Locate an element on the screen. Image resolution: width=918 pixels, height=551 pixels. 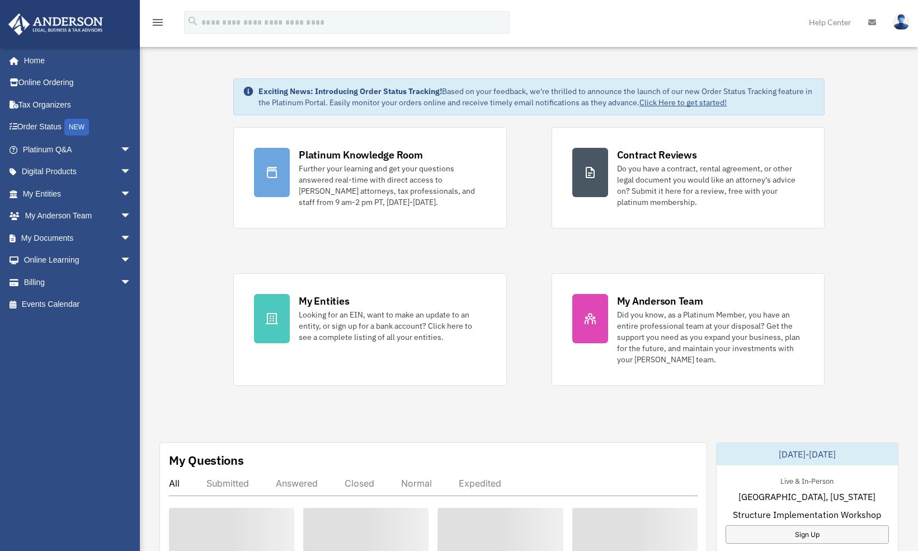
a: Digital Productsarrow_drop_down is located at coordinates (78, 172).